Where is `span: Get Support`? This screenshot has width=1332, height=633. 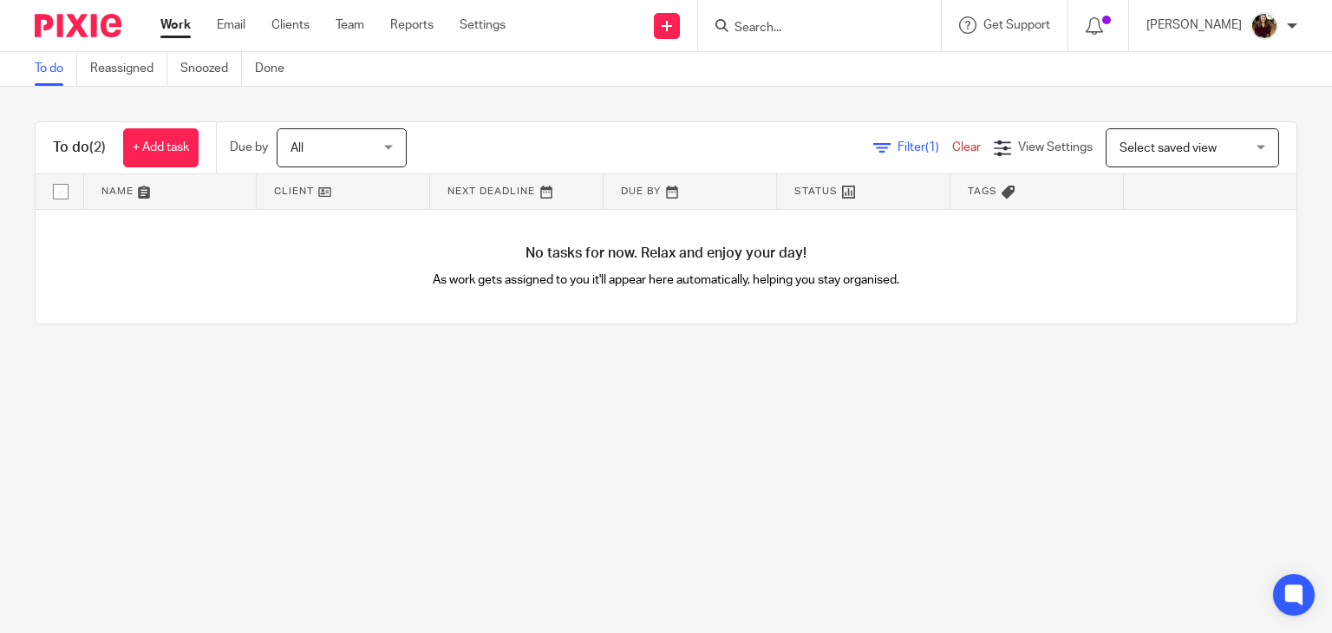 span: Get Support is located at coordinates (1016, 25).